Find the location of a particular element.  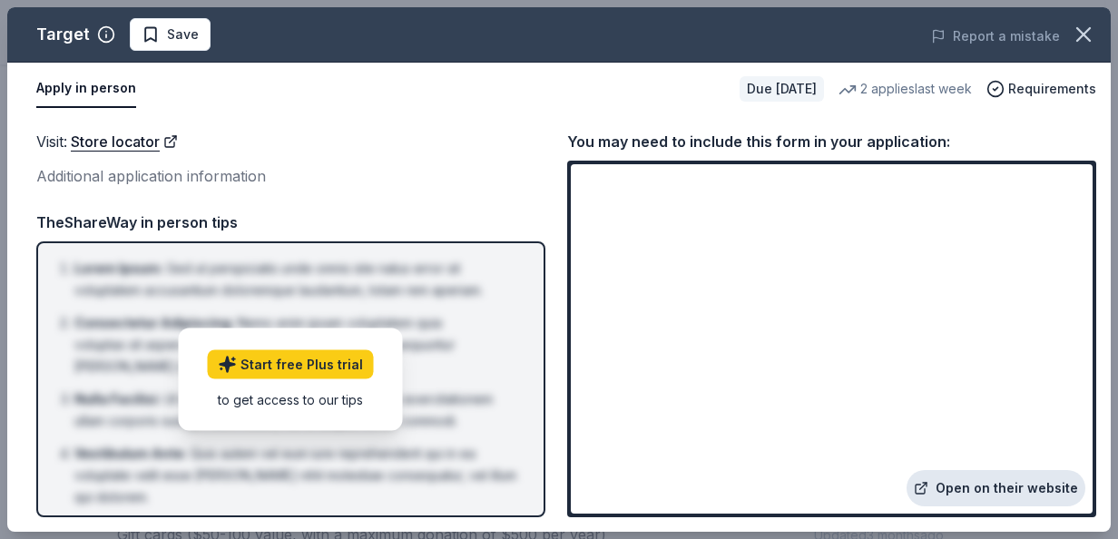

span: Lorem Ipsum : is located at coordinates (119, 268).